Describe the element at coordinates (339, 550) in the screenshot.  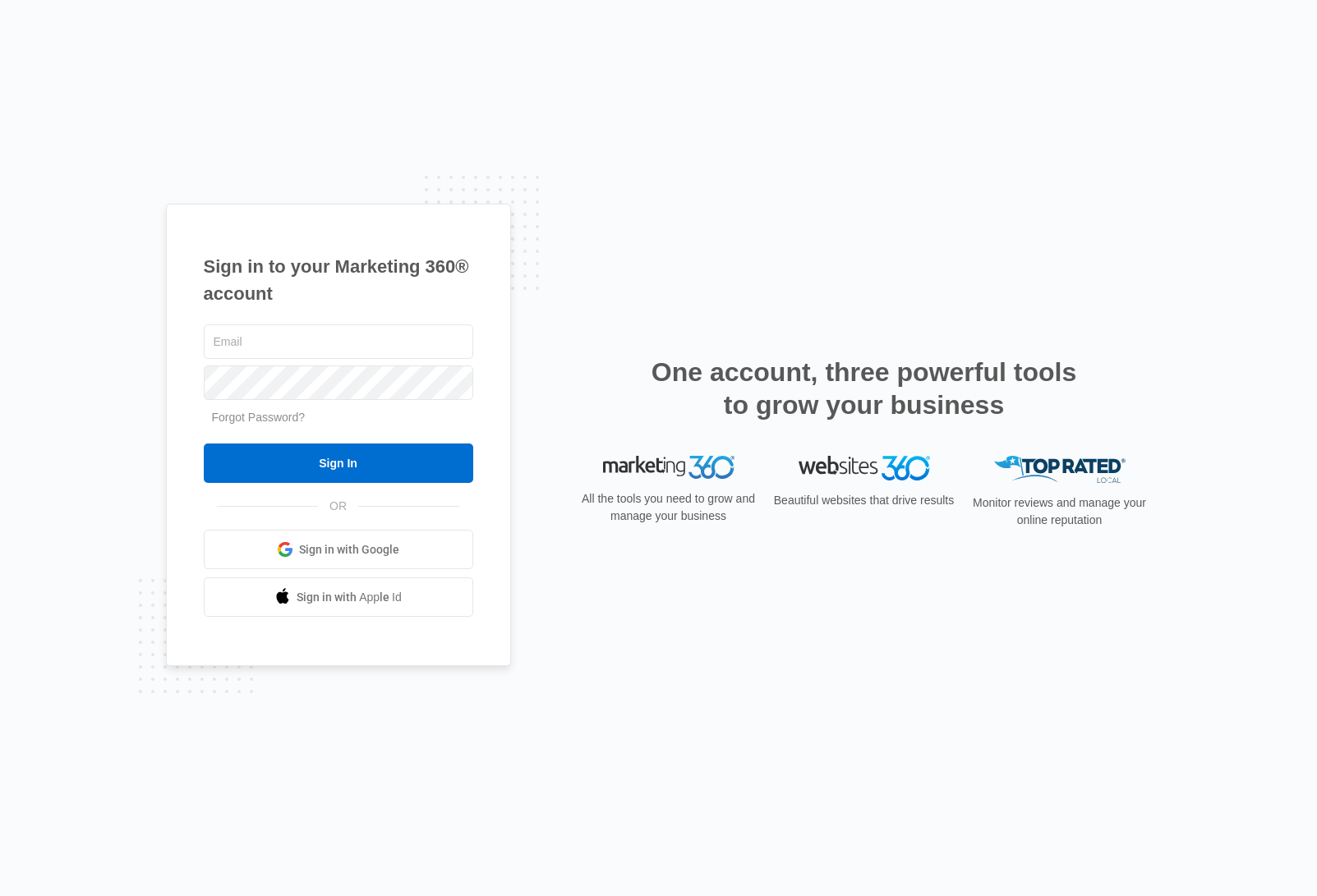
I see `a: Sign in with Google` at that location.